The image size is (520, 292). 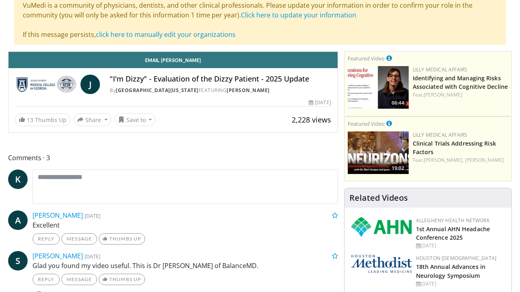 What do you see at coordinates (220, 79) in the screenshot?
I see `h4: "I'm Dizzy" - Evaluation of the Dizzy Patient - 2025 Update` at bounding box center [220, 79].